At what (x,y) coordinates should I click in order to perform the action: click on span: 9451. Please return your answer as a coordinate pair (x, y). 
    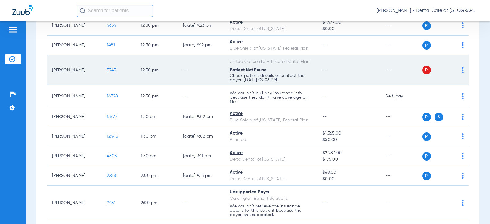
    Looking at the image, I should click on (111, 203).